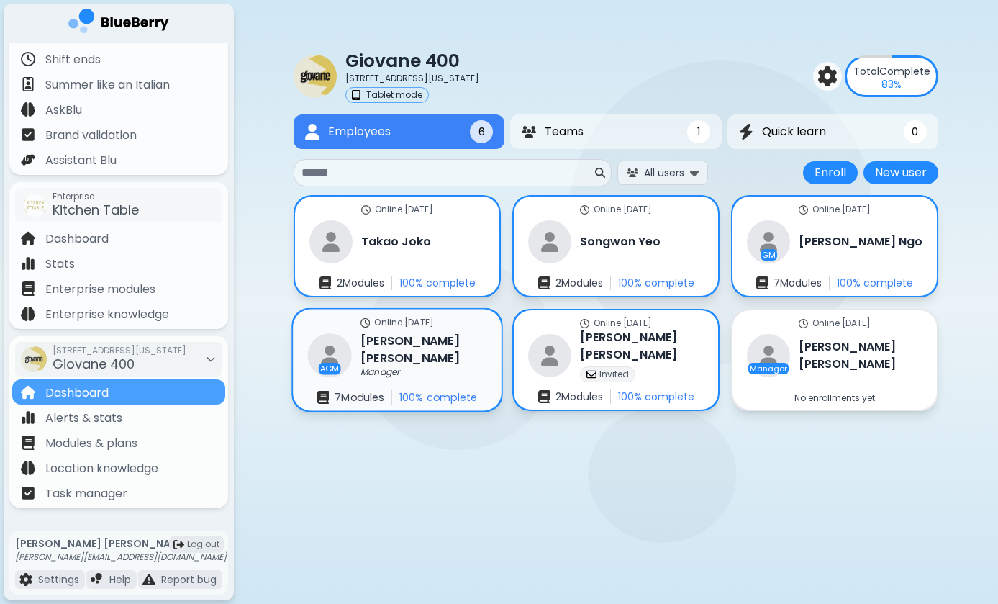 Image resolution: width=998 pixels, height=604 pixels. What do you see at coordinates (827, 76) in the screenshot?
I see `img: settings` at bounding box center [827, 76].